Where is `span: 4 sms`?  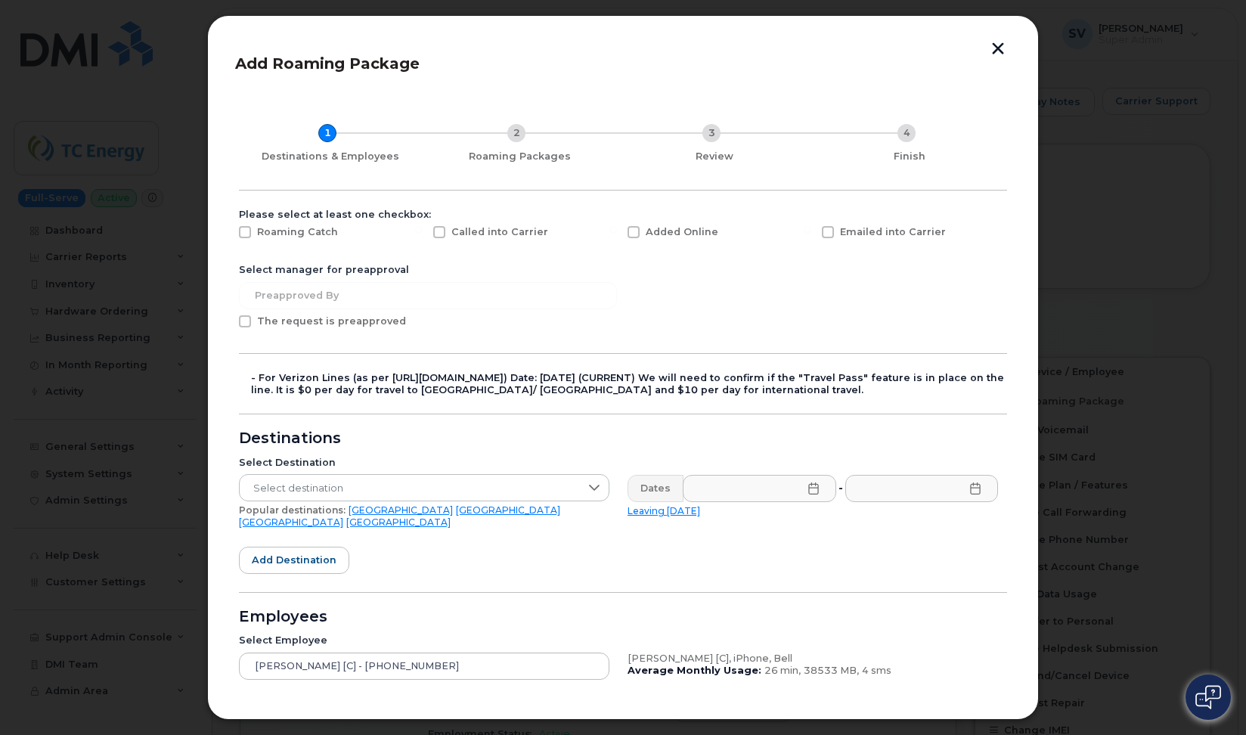
span: 4 sms is located at coordinates (876, 670).